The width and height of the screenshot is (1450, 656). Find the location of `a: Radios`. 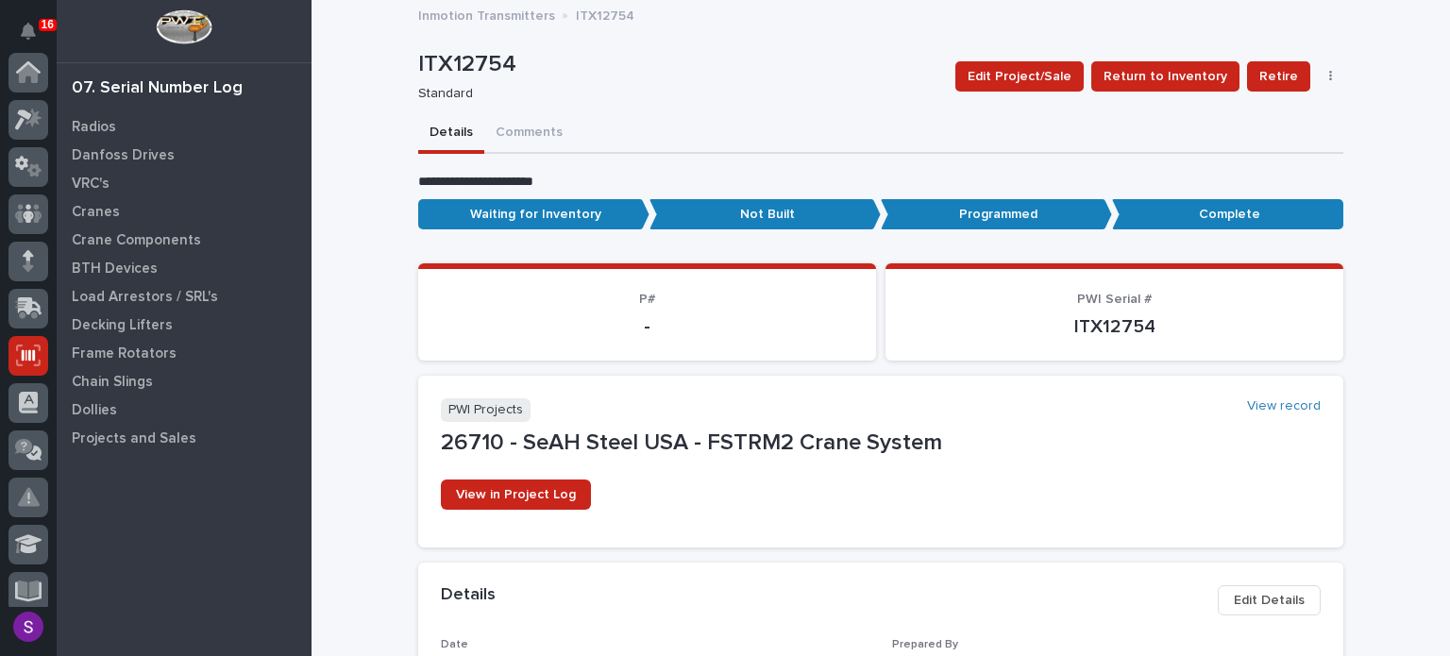

a: Radios is located at coordinates (184, 126).